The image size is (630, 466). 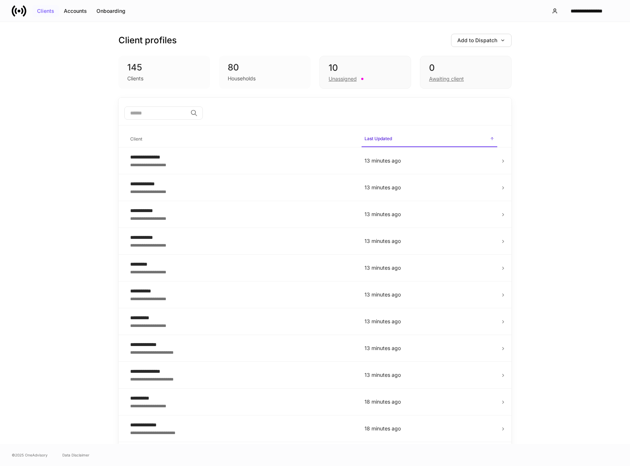 What do you see at coordinates (378, 138) in the screenshot?
I see `h6: Last Updated` at bounding box center [378, 138].